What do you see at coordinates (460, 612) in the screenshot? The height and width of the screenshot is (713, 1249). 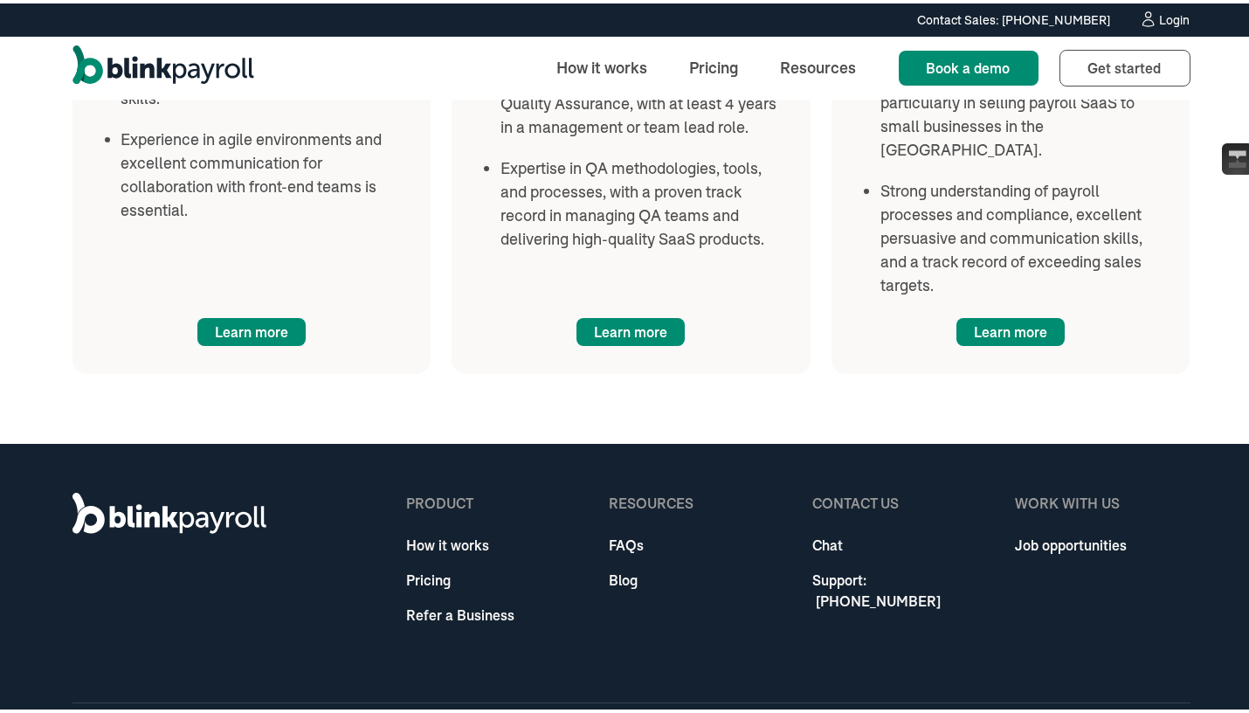 I see `a: Refer a Business` at bounding box center [460, 612].